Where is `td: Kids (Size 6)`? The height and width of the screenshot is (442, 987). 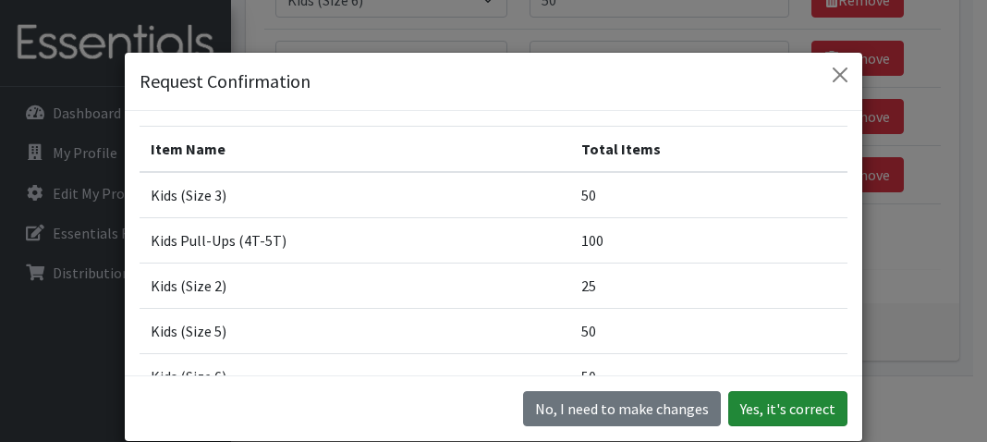 td: Kids (Size 6) is located at coordinates (355, 375).